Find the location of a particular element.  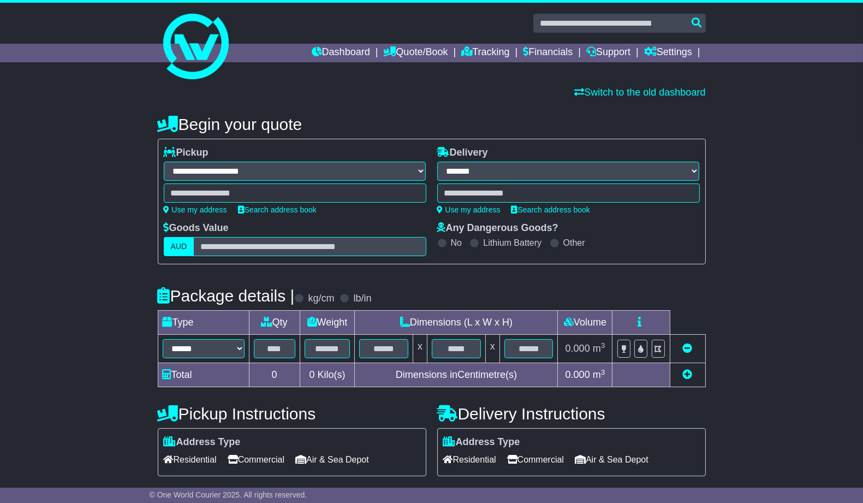

a: Switch to the old dashboard is located at coordinates (640, 92).